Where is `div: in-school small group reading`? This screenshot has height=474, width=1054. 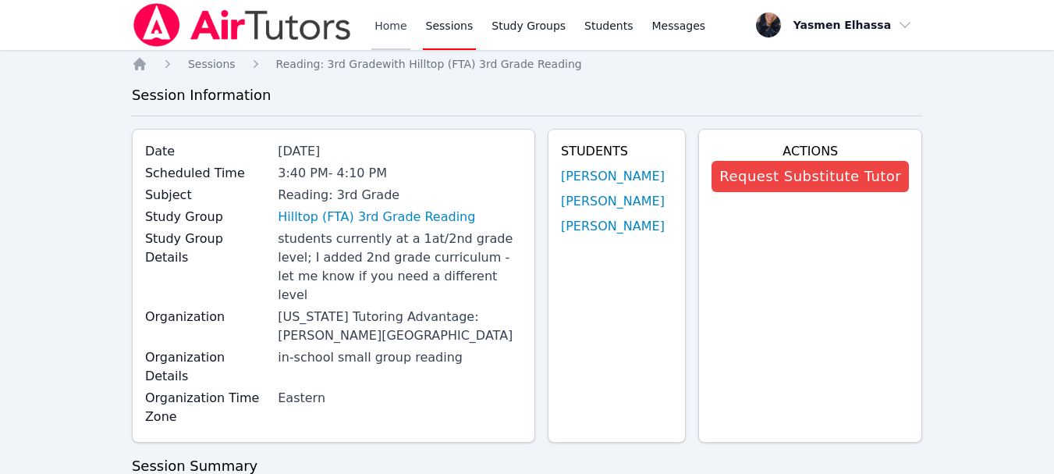
div: in-school small group reading is located at coordinates (400, 357).